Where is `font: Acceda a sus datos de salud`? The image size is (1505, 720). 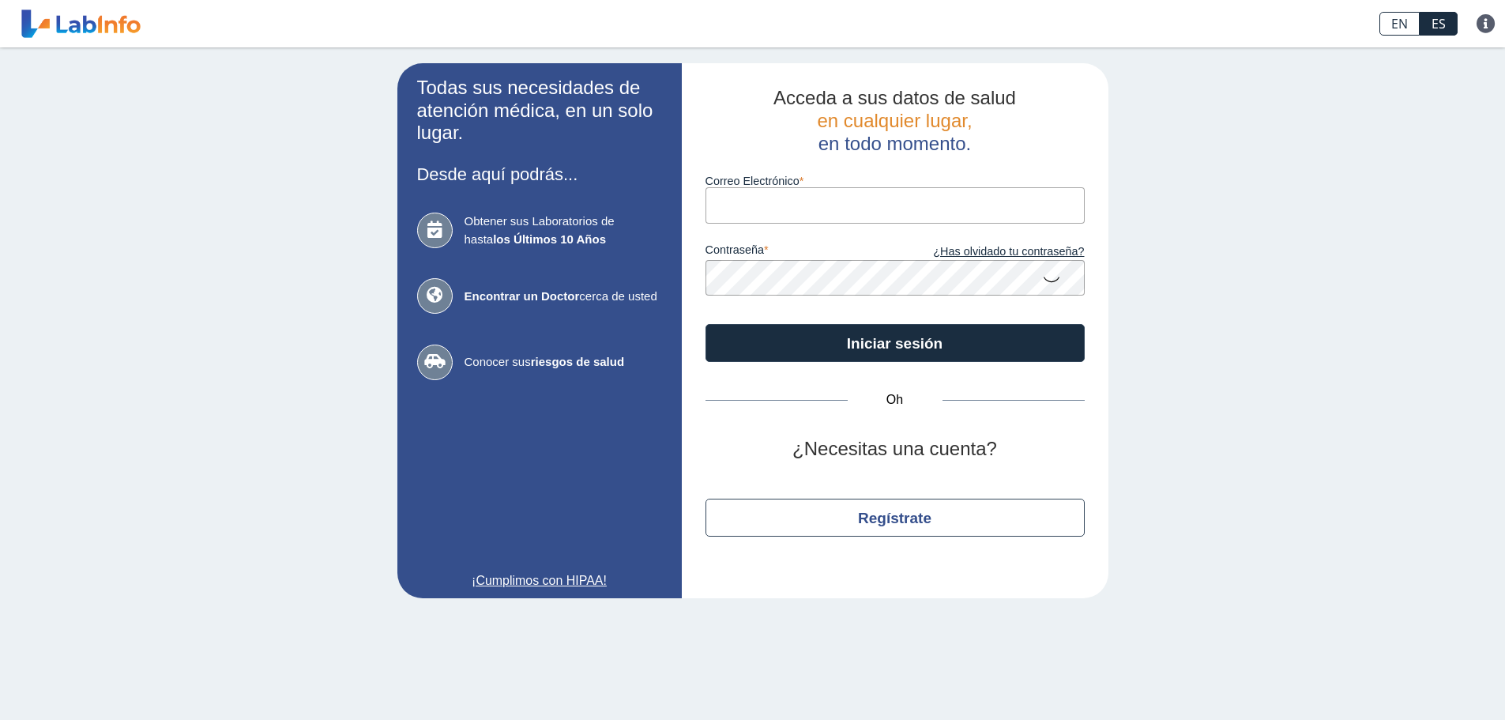
font: Acceda a sus datos de salud is located at coordinates (895, 97).